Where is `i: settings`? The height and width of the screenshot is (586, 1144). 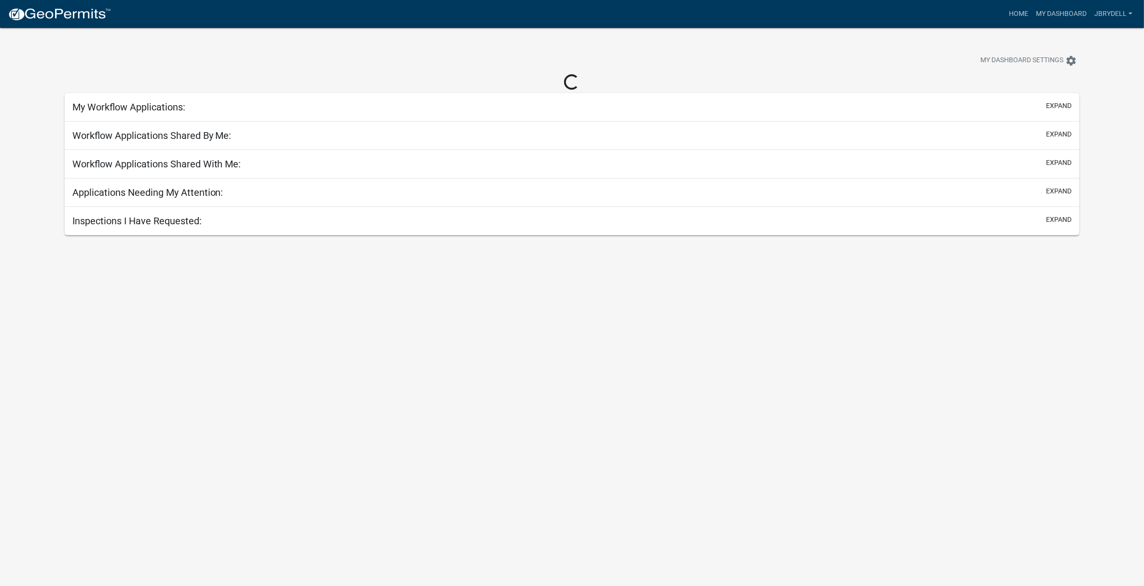 i: settings is located at coordinates (1071, 61).